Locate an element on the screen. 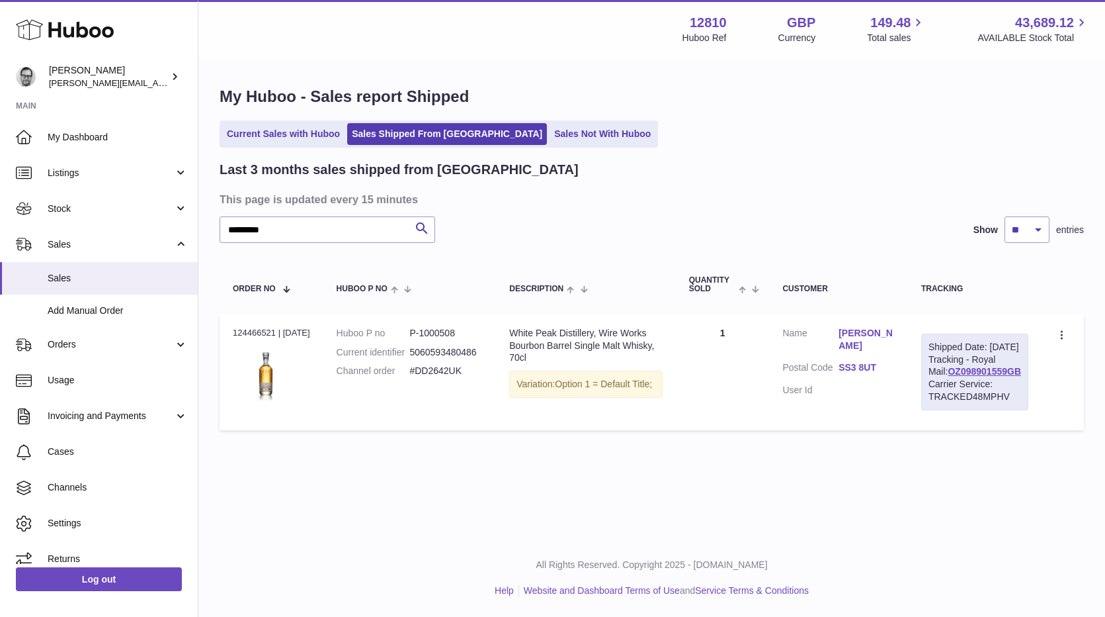 This screenshot has width=1105, height=617. dd: 5060593480486 is located at coordinates (446, 352).